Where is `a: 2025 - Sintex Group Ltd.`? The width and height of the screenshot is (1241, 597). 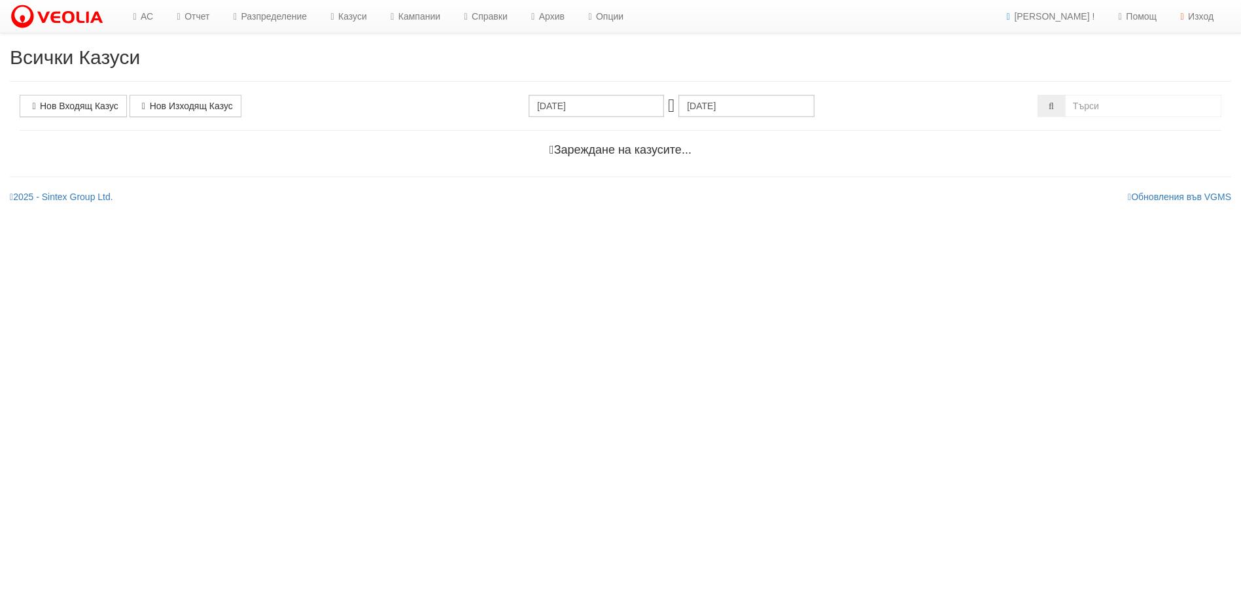 a: 2025 - Sintex Group Ltd. is located at coordinates (61, 197).